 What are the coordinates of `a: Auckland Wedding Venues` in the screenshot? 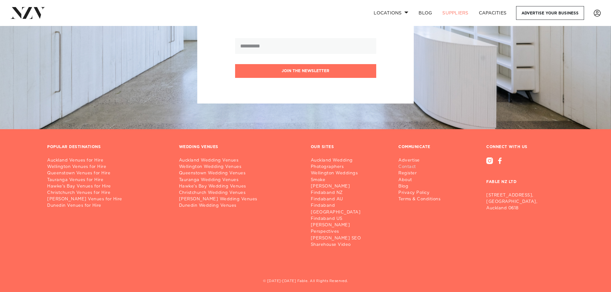 It's located at (240, 161).